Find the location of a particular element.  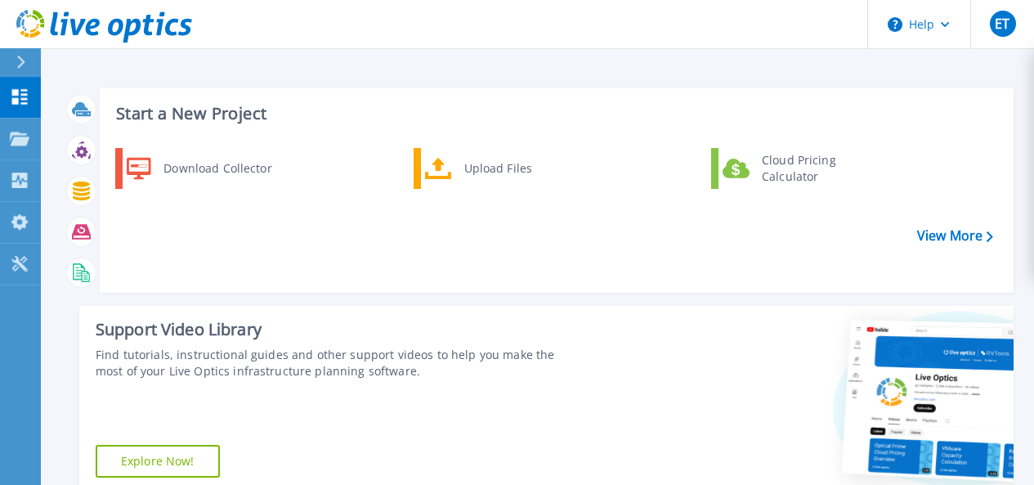

a: Explore Now! is located at coordinates (158, 461).